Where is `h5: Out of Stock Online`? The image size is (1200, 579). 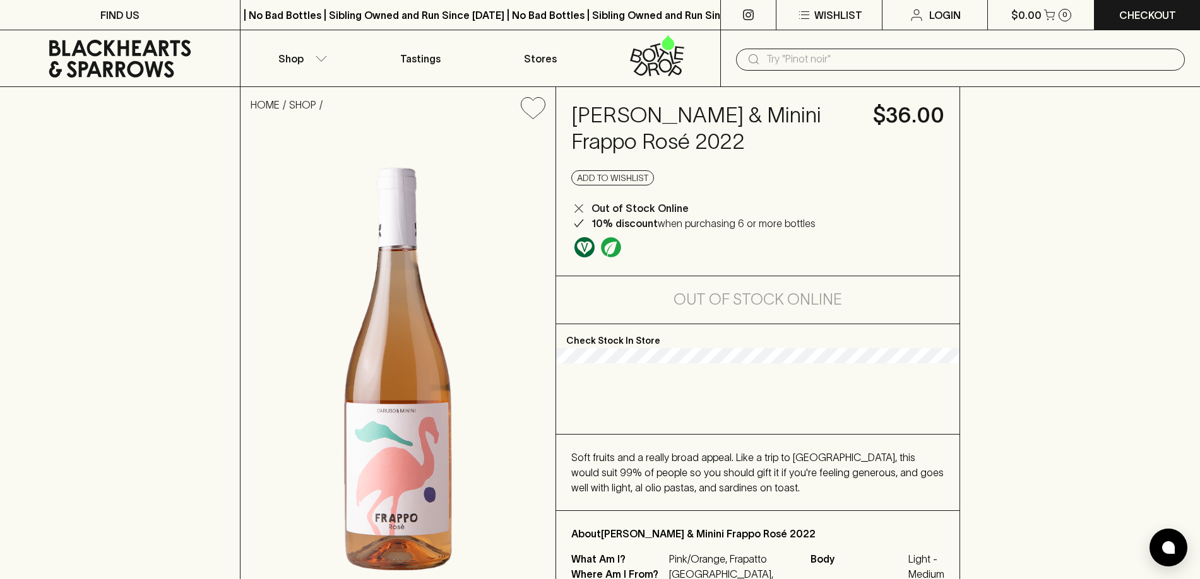 h5: Out of Stock Online is located at coordinates (758, 300).